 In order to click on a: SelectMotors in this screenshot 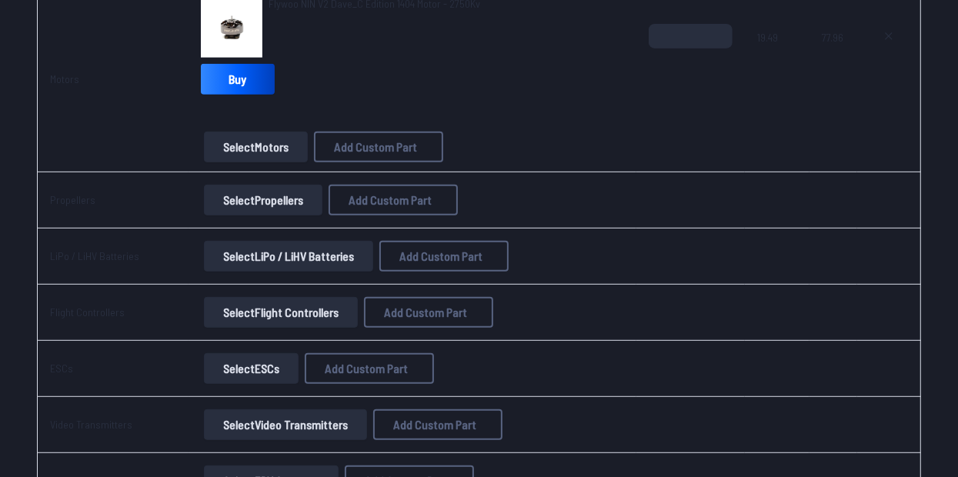, I will do `click(255, 147)`.